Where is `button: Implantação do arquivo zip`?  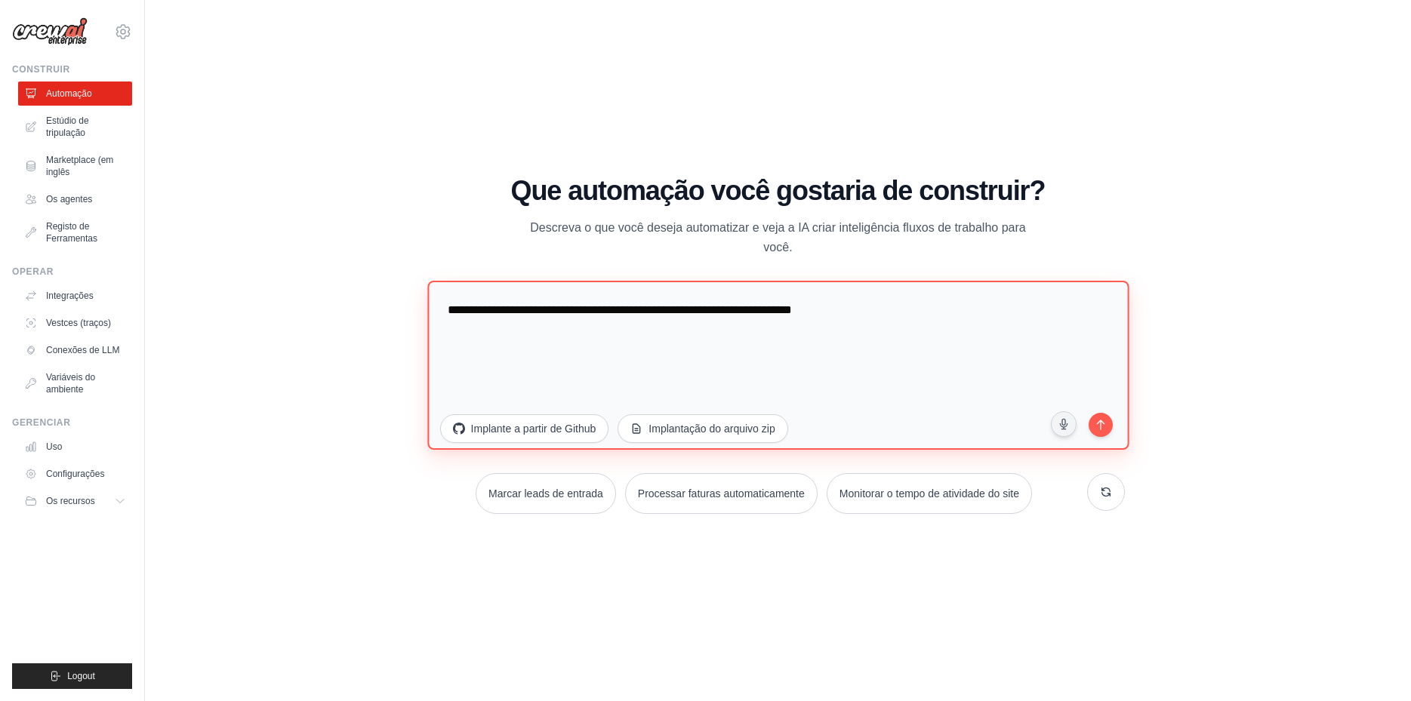 button: Implantação do arquivo zip is located at coordinates (702, 429).